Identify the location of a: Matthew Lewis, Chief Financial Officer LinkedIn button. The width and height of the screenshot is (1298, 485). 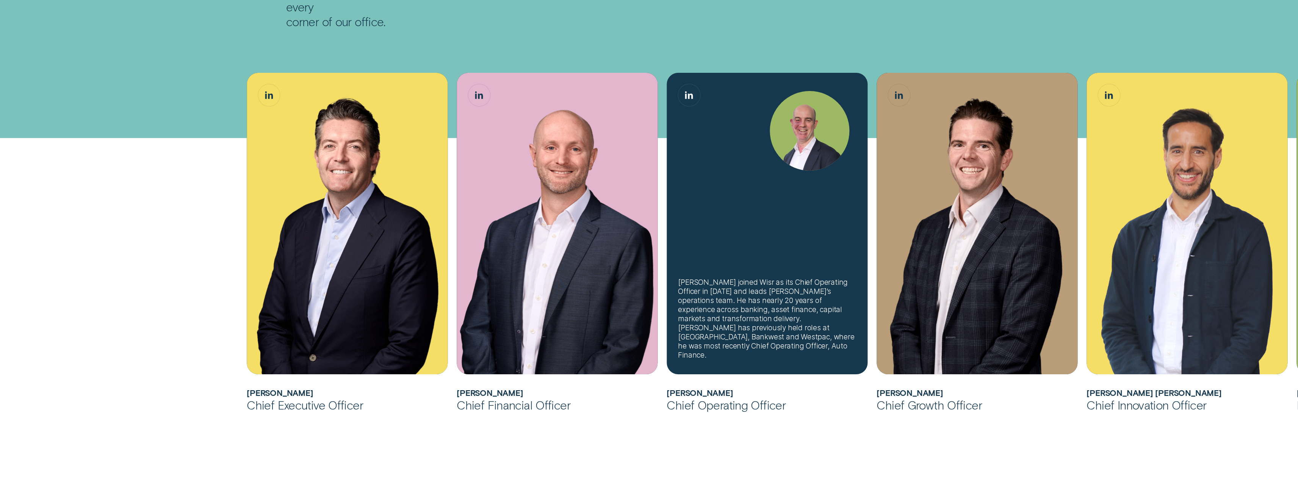
(479, 95).